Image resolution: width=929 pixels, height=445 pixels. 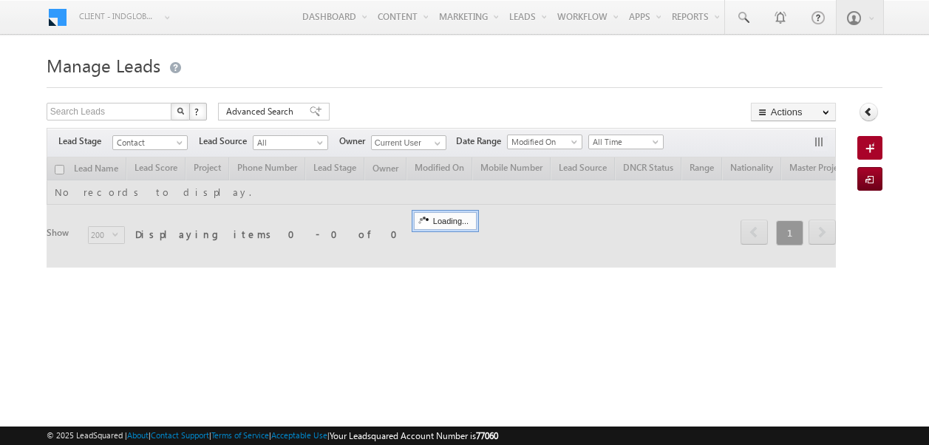 I want to click on a: About, so click(x=138, y=435).